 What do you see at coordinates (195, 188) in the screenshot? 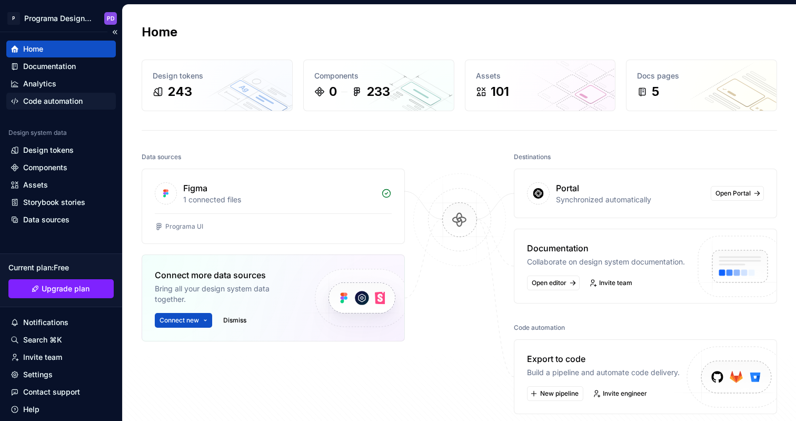
I see `div: Figma` at bounding box center [195, 188].